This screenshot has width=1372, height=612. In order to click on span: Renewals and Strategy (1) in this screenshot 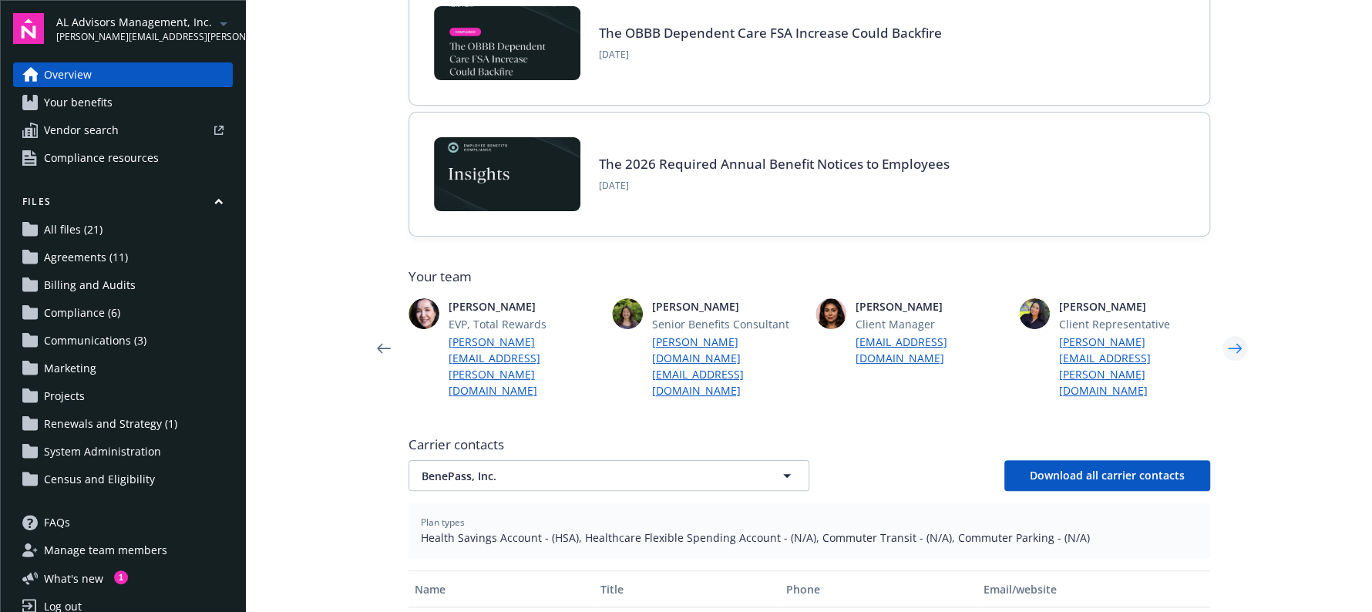, I will do `click(110, 424)`.